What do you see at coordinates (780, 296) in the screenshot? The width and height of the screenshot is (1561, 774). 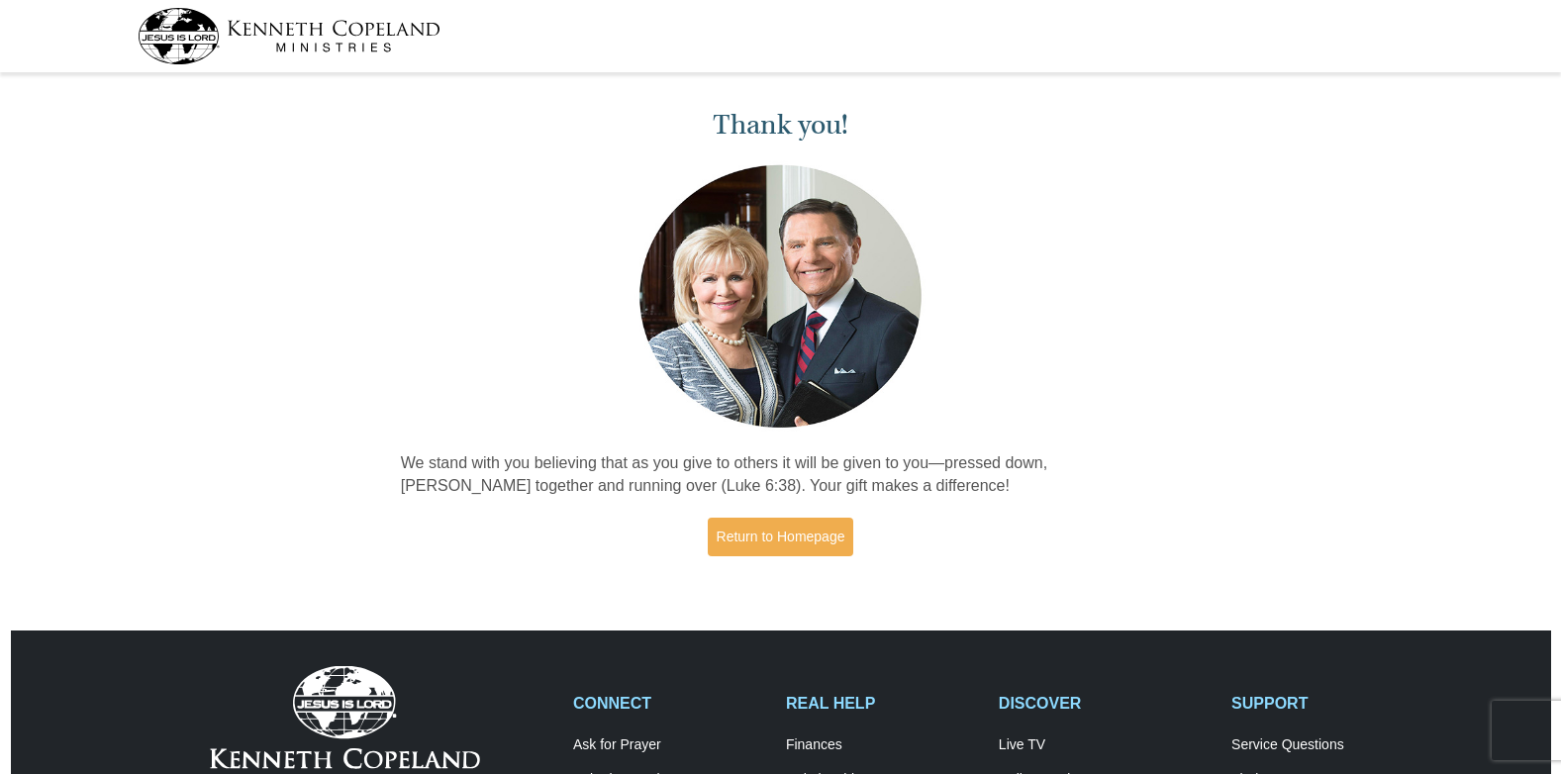 I see `img: Kenneth and Gloria` at bounding box center [780, 296].